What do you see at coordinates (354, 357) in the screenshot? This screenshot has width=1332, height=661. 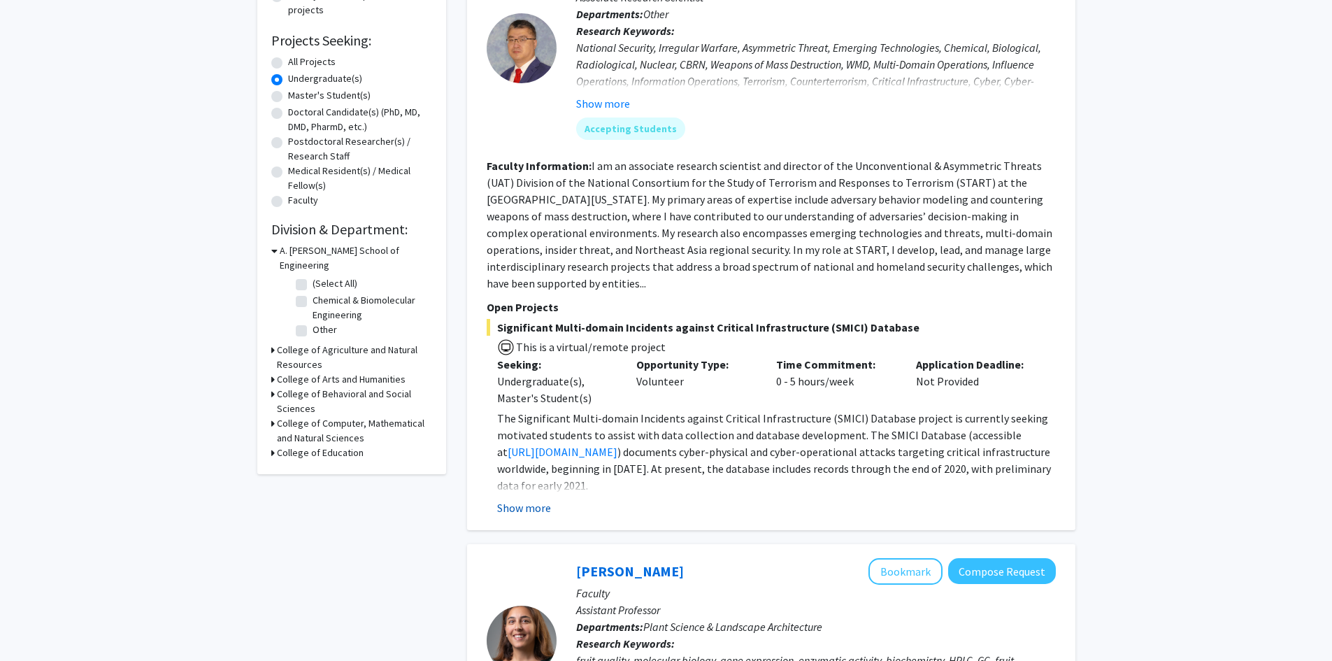 I see `h3: College of Agriculture and Natural Resources` at bounding box center [354, 357].